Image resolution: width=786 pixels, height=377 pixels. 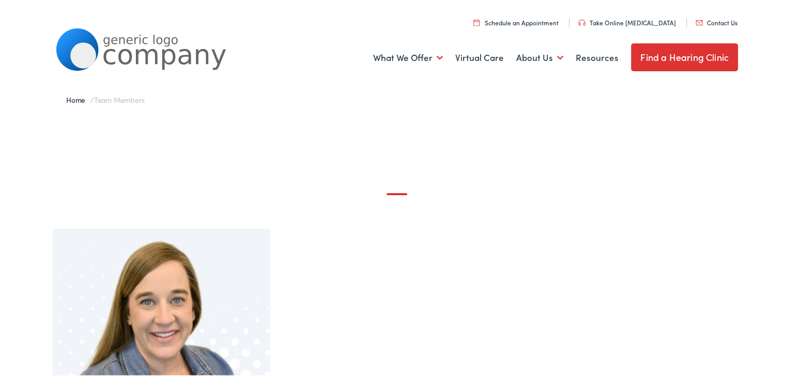 What do you see at coordinates (540, 56) in the screenshot?
I see `a: About Us` at bounding box center [540, 56].